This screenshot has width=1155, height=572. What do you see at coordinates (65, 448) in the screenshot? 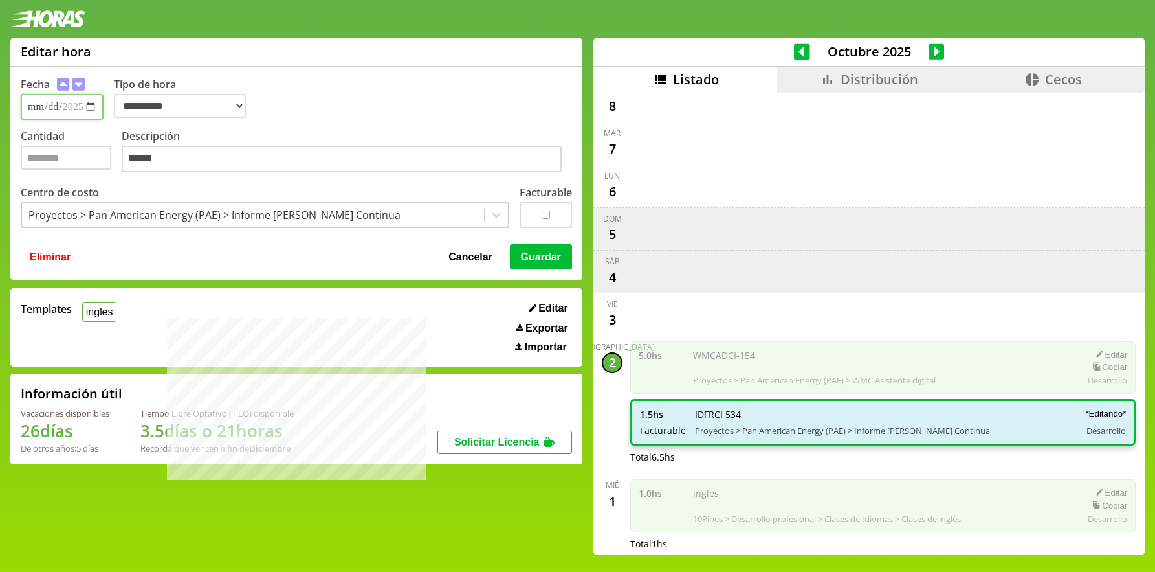
I see `div: De otros años: 5 días` at bounding box center [65, 448].